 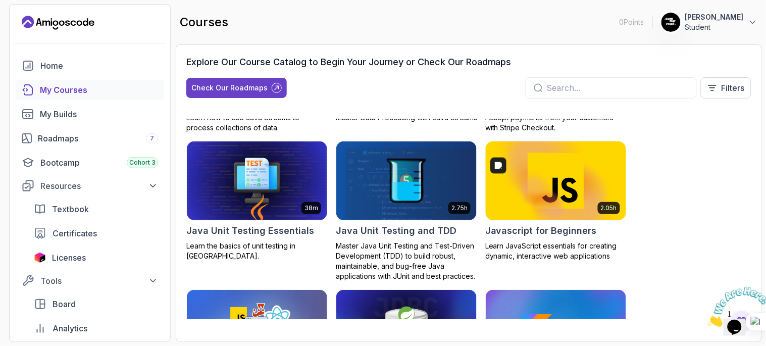 What do you see at coordinates (35, 24) in the screenshot?
I see `img: Chat attention grabber` at bounding box center [35, 24].